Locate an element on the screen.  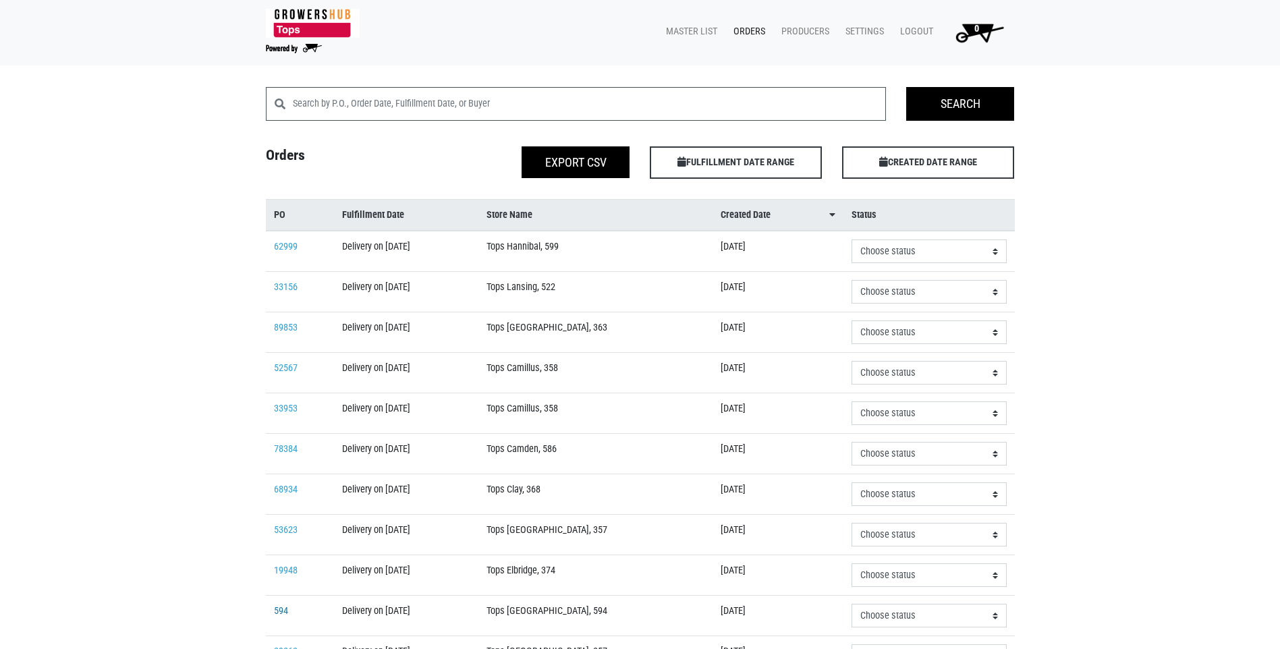
a: 33953 is located at coordinates (285, 408).